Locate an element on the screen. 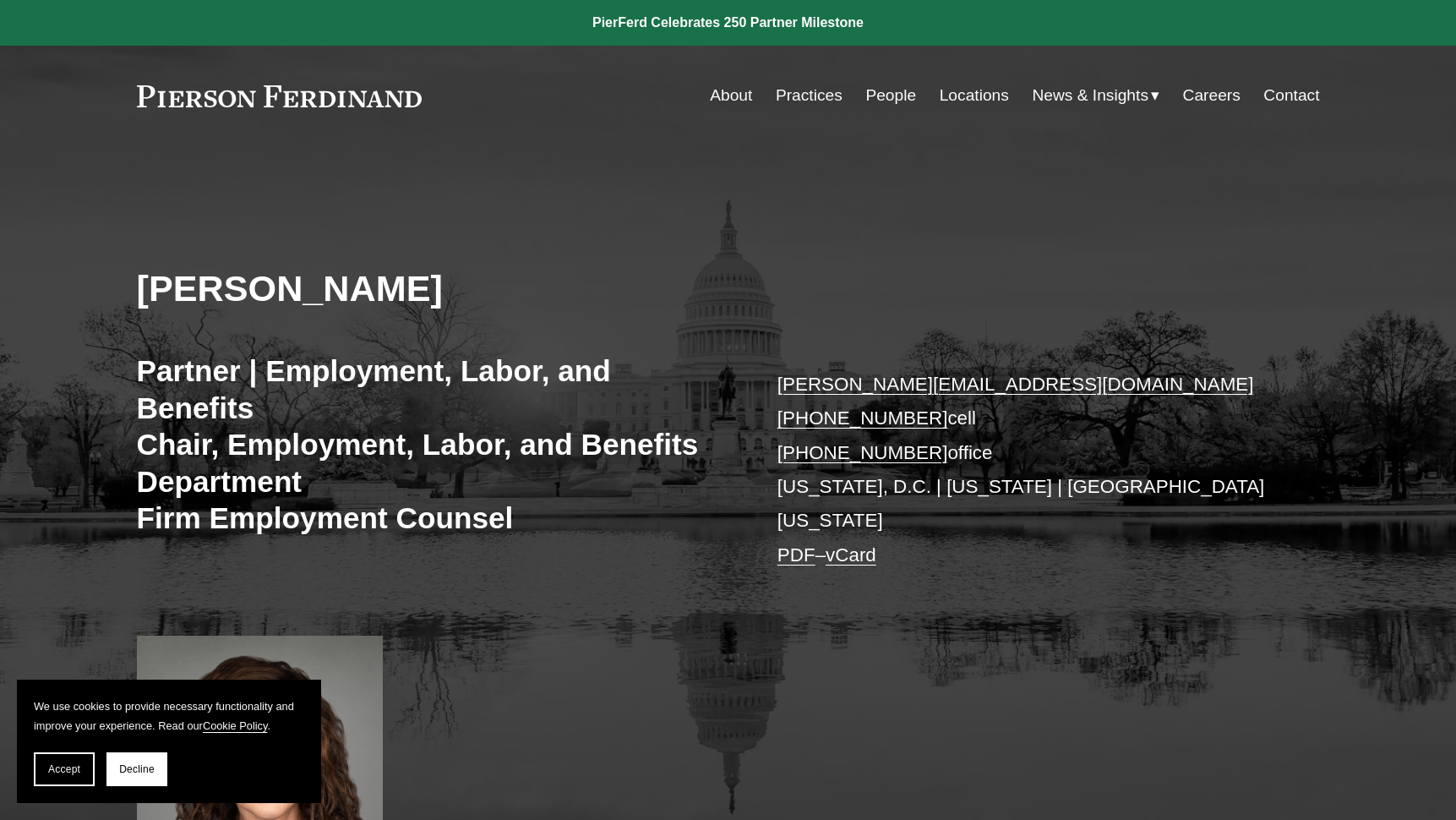  button: Accept is located at coordinates (64, 769).